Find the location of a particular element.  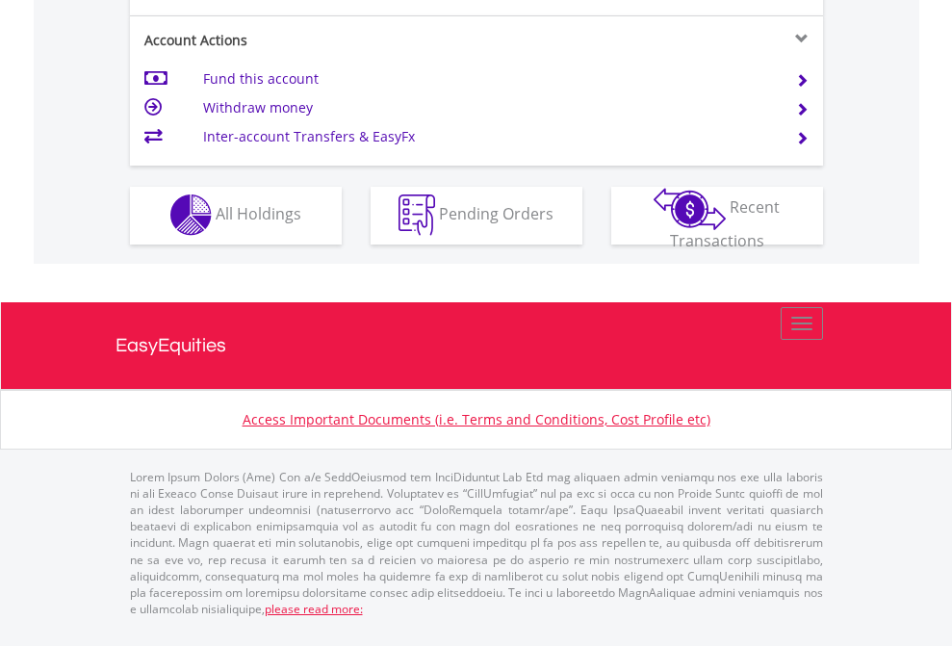

img: holdings-wht.png is located at coordinates (191, 215).